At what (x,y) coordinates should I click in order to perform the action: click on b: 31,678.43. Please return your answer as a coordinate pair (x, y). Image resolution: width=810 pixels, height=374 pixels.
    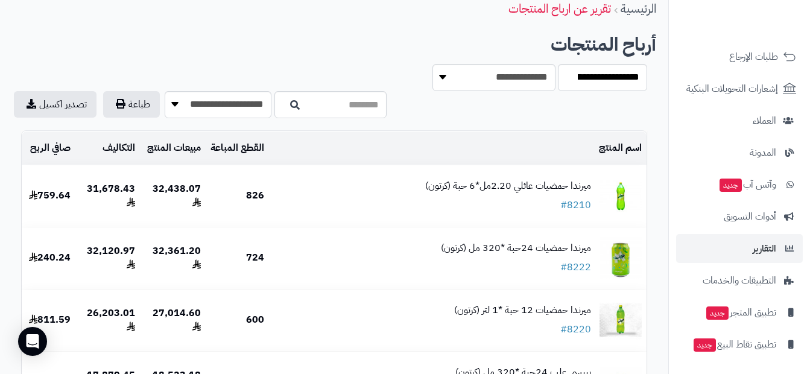
    Looking at the image, I should click on (111, 195).